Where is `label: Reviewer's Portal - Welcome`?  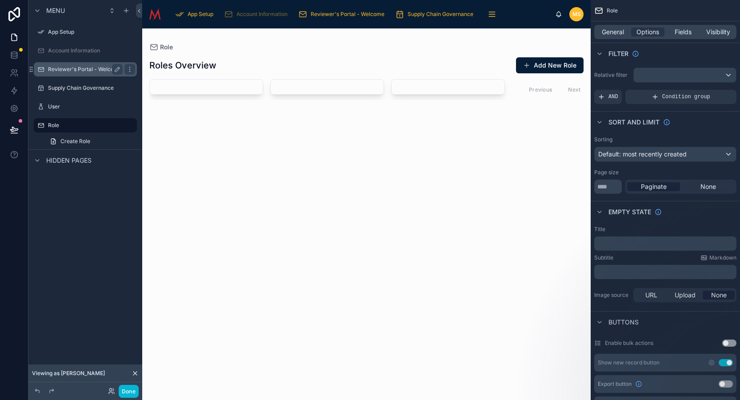 label: Reviewer's Portal - Welcome is located at coordinates (85, 69).